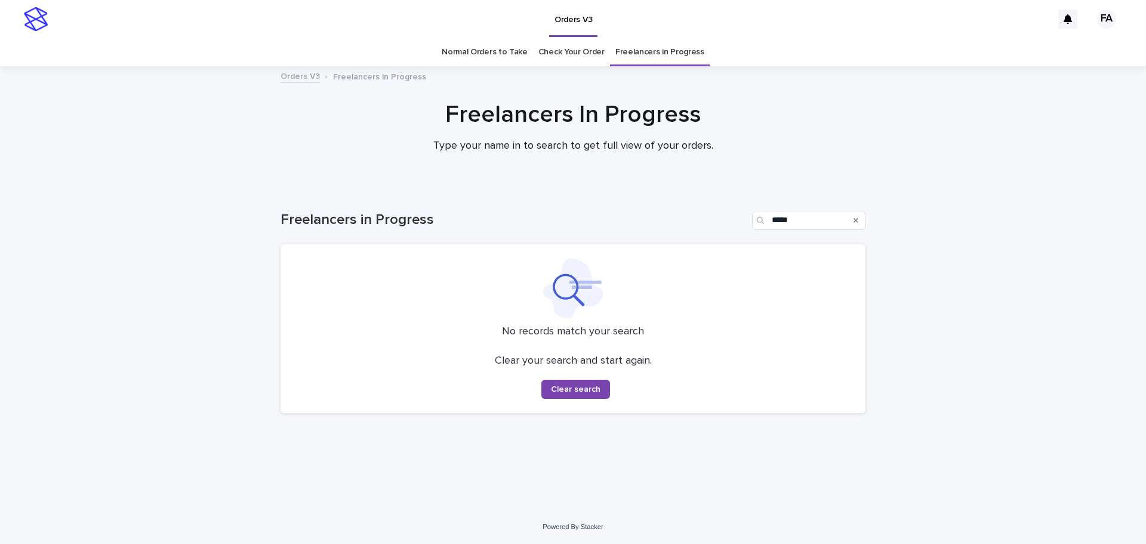 This screenshot has width=1146, height=544. I want to click on a: Check Your Order, so click(571, 52).